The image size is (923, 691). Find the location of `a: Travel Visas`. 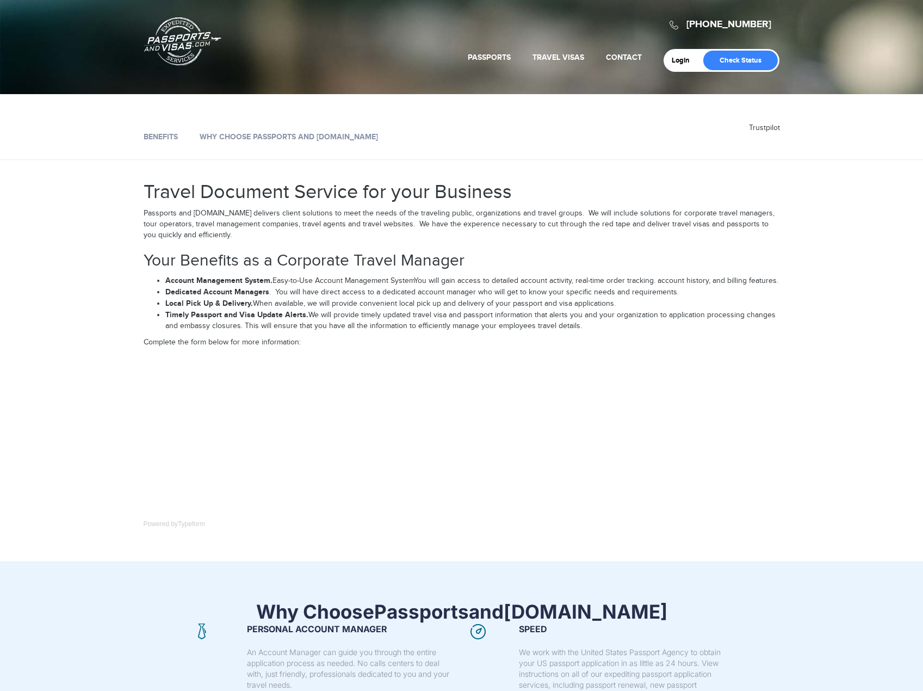

a: Travel Visas is located at coordinates (558, 57).